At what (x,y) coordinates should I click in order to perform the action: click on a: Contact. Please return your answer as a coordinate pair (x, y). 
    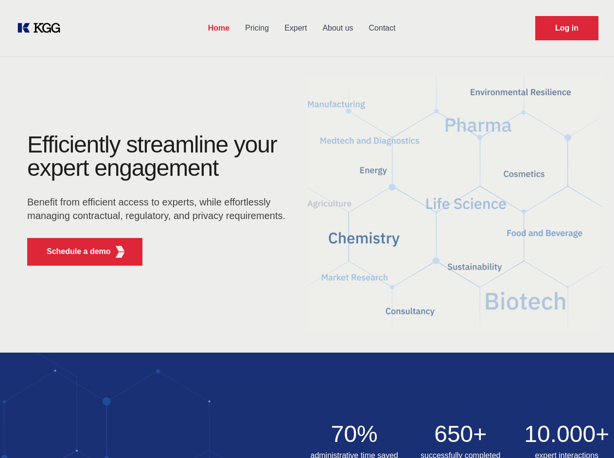
    Looking at the image, I should click on (382, 28).